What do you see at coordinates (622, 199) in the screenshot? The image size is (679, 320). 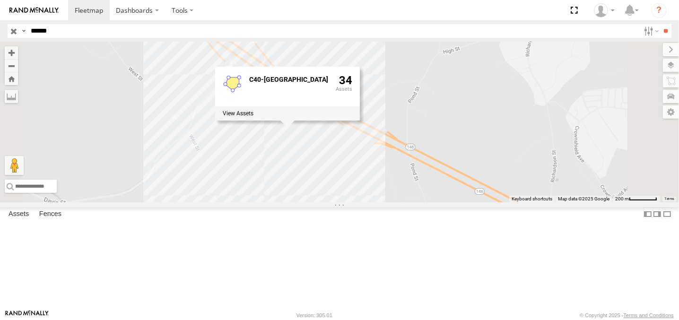 I see `span: 200 m` at bounding box center [622, 199].